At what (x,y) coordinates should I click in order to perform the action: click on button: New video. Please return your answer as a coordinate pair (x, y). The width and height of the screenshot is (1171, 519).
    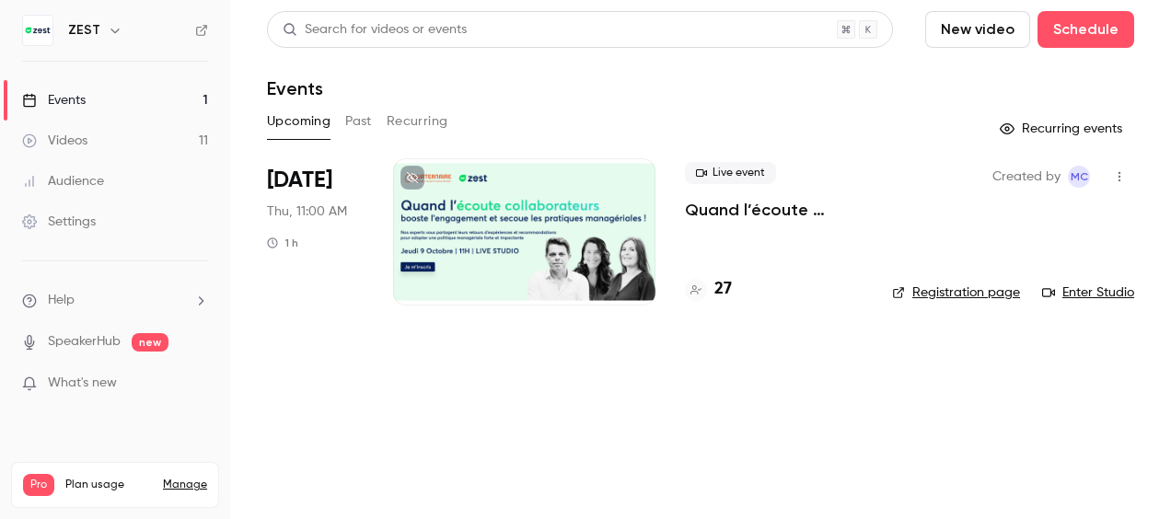
    Looking at the image, I should click on (978, 29).